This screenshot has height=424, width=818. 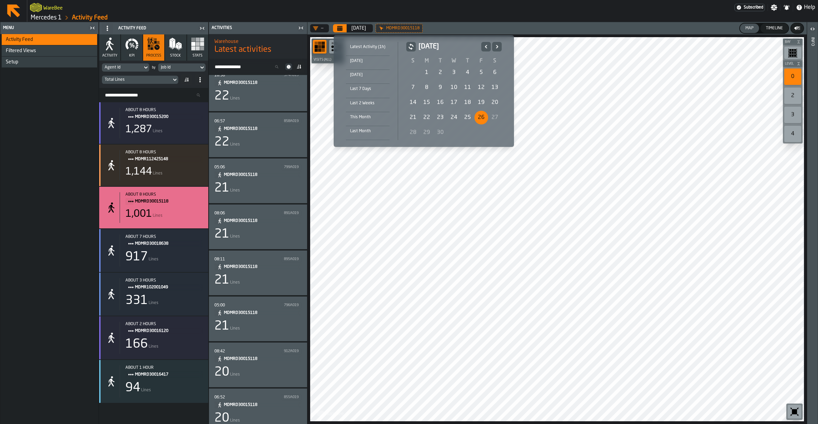 I want to click on div: 9, so click(x=441, y=88).